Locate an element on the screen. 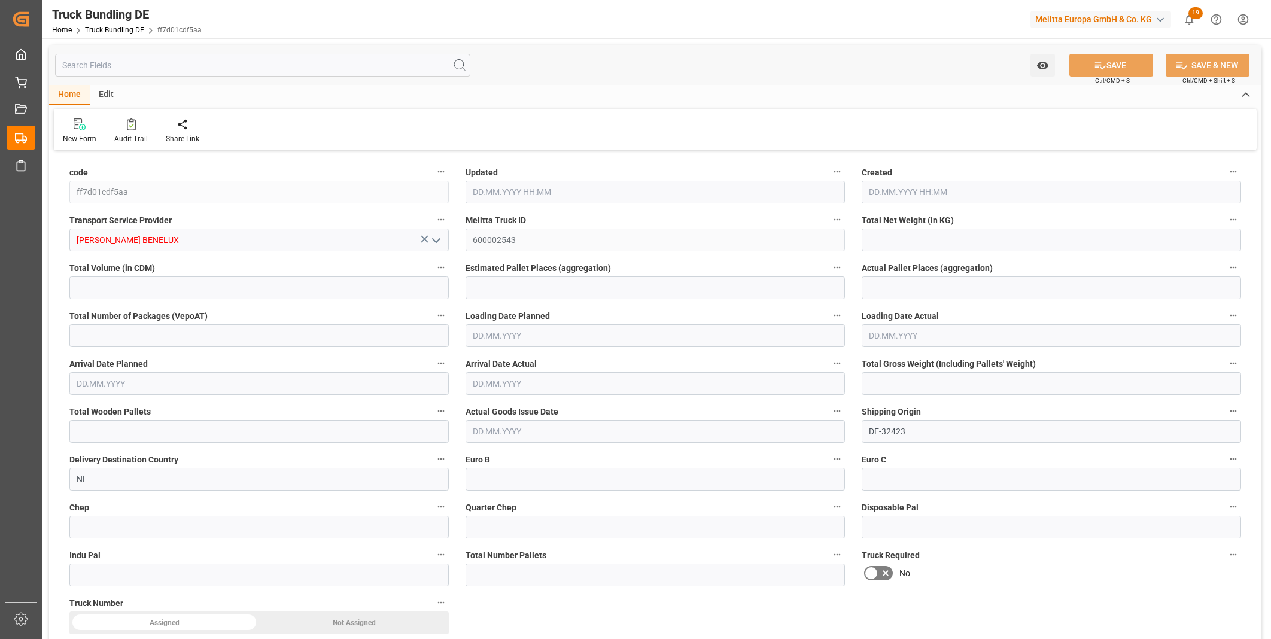 The width and height of the screenshot is (1271, 639). span: Quarter Chep is located at coordinates (491, 508).